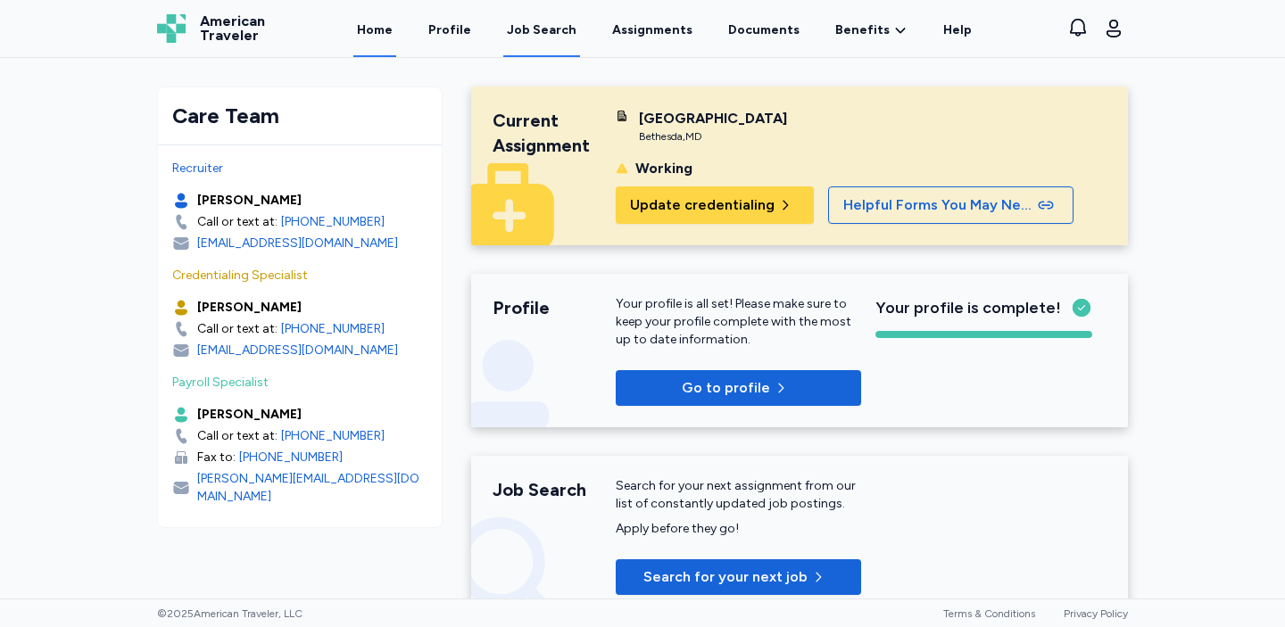 This screenshot has height=627, width=1285. Describe the element at coordinates (300, 116) in the screenshot. I see `div: Care Team` at that location.